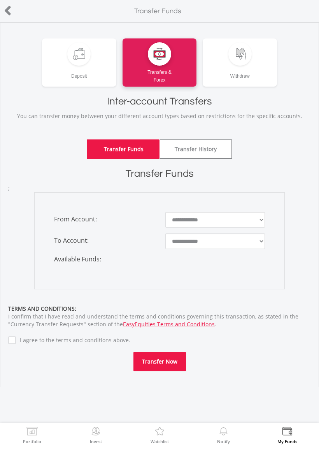 This screenshot has height=449, width=319. Describe the element at coordinates (104, 259) in the screenshot. I see `span: Available Funds:` at that location.